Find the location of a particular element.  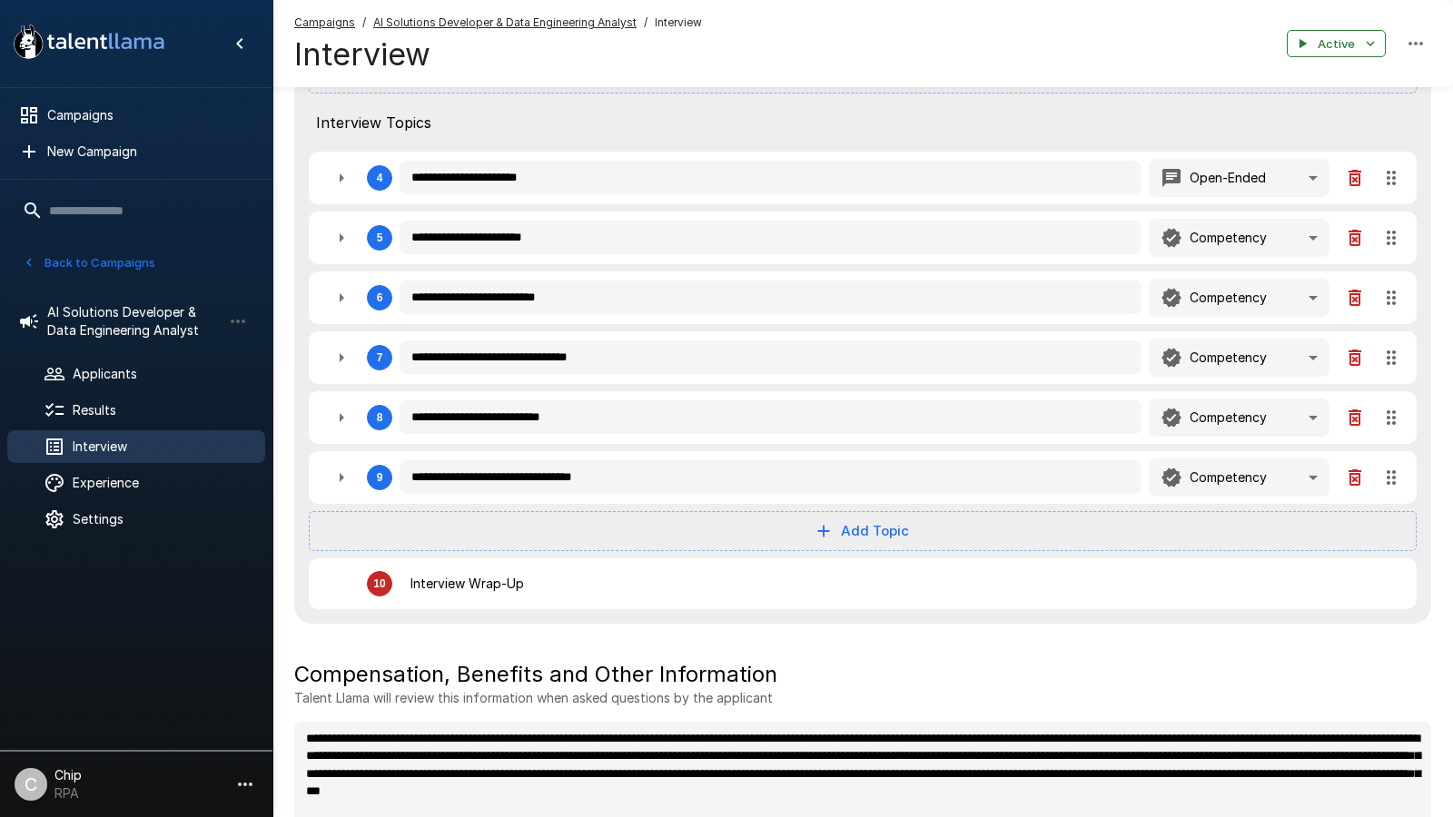

u: Campaigns is located at coordinates (324, 22).